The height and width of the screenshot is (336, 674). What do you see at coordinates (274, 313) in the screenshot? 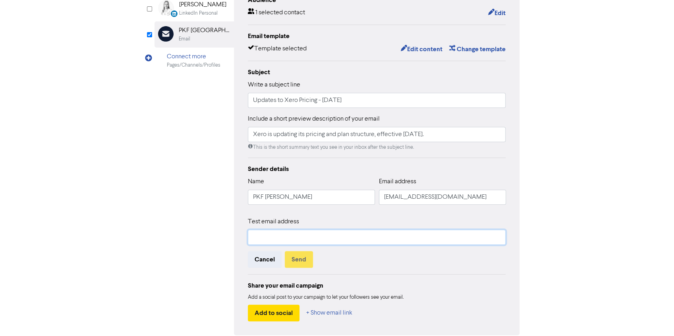
I see `button: Add to social` at bounding box center [274, 313].